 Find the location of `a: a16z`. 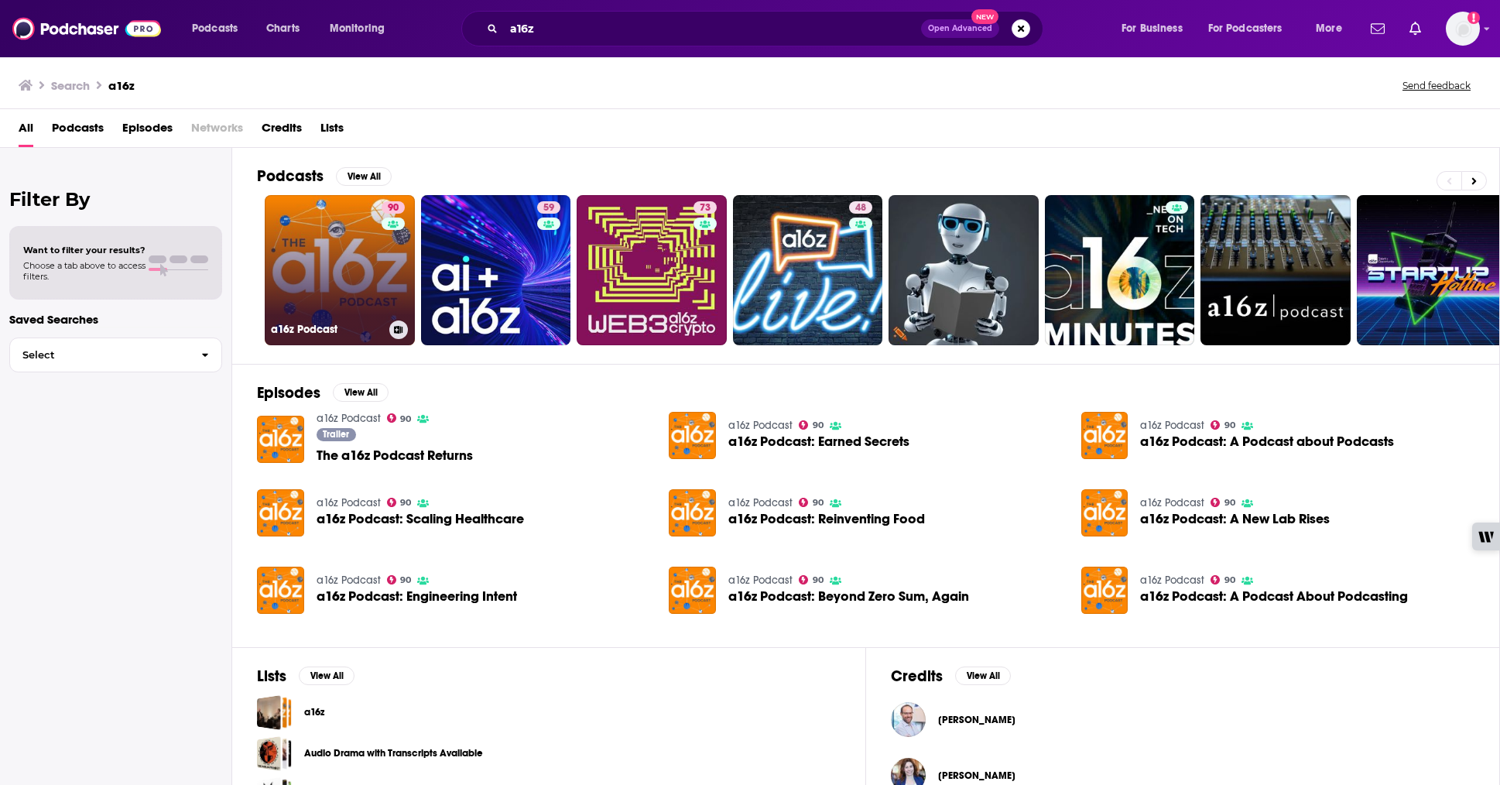

a: a16z is located at coordinates (314, 712).